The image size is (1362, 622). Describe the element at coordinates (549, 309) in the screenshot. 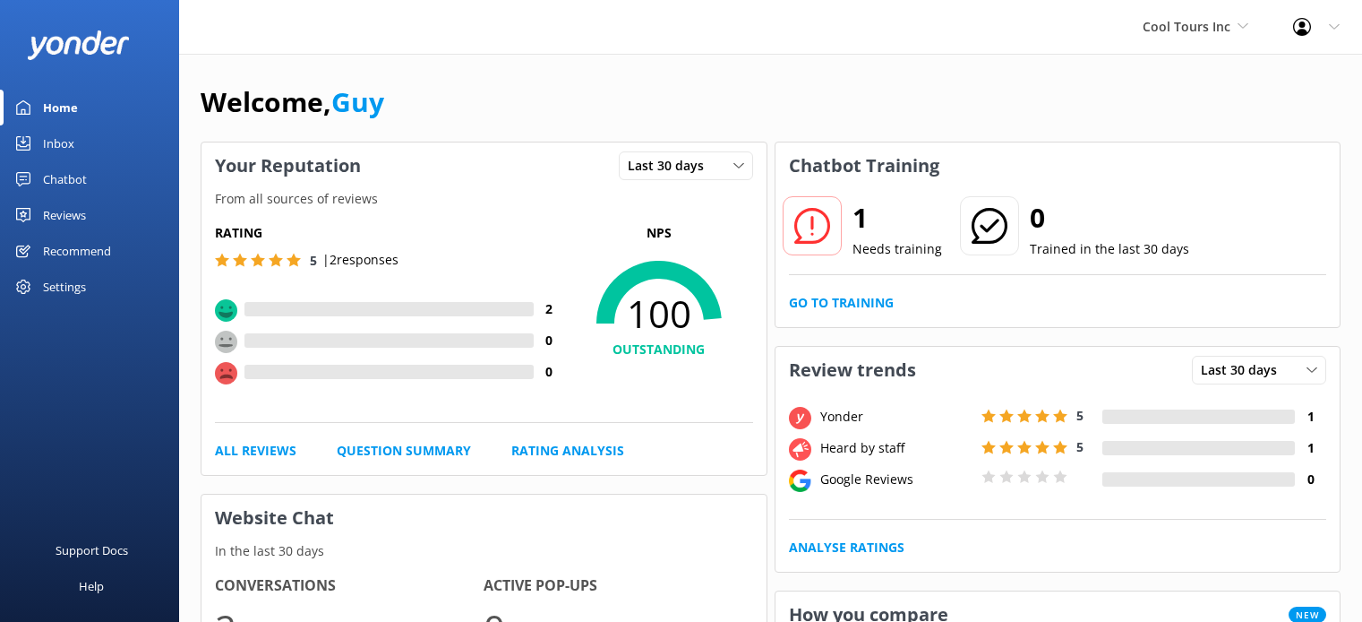

I see `h4: 2` at that location.